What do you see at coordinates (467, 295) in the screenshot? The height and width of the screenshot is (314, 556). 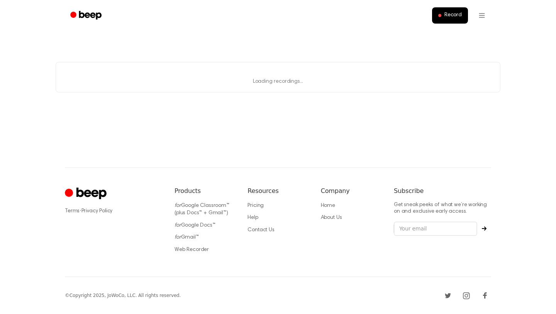 I see `a: Instagram` at bounding box center [467, 295].